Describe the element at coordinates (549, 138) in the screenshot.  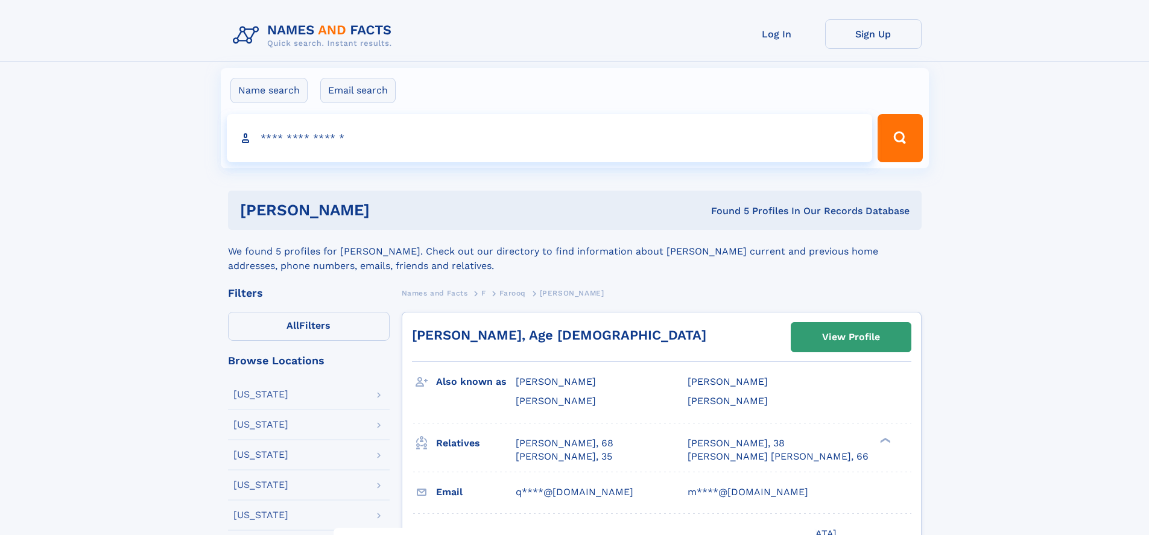
I see `input: search input` at that location.